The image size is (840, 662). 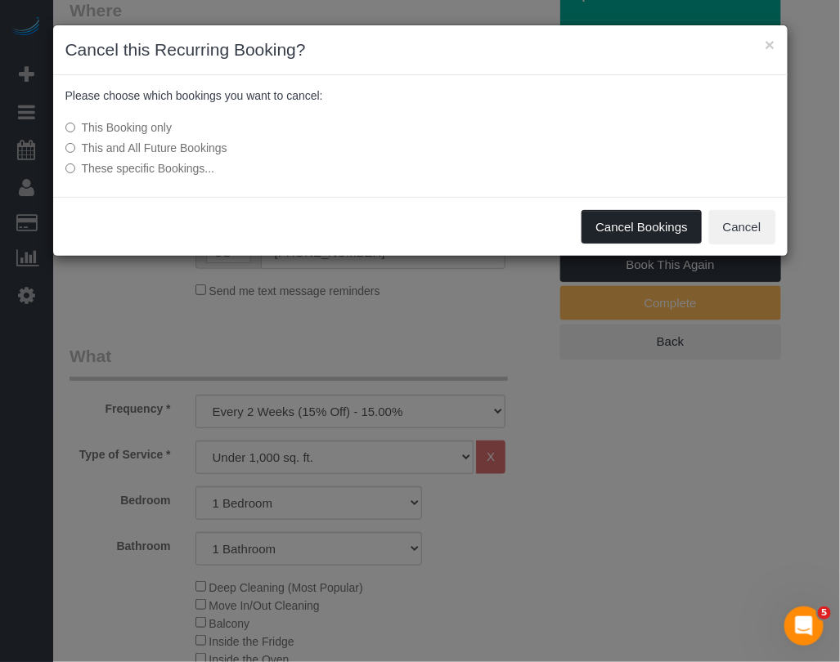 What do you see at coordinates (70, 148) in the screenshot?
I see `input: This and All Future Bookings` at bounding box center [70, 148].